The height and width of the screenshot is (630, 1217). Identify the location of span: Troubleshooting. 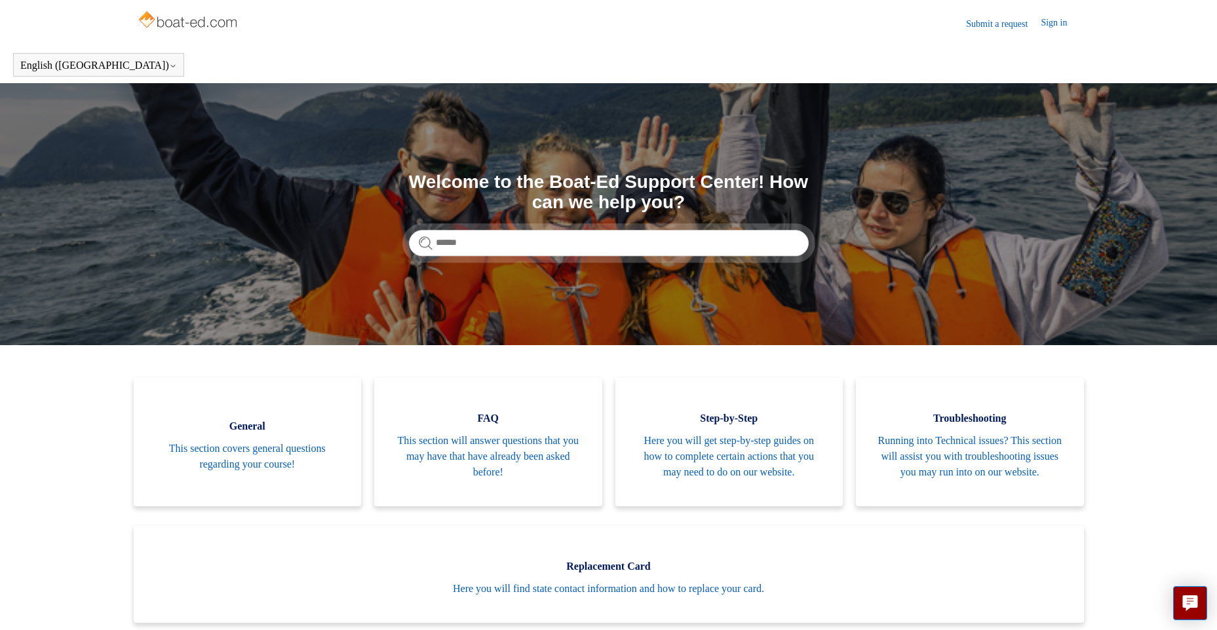
(970, 419).